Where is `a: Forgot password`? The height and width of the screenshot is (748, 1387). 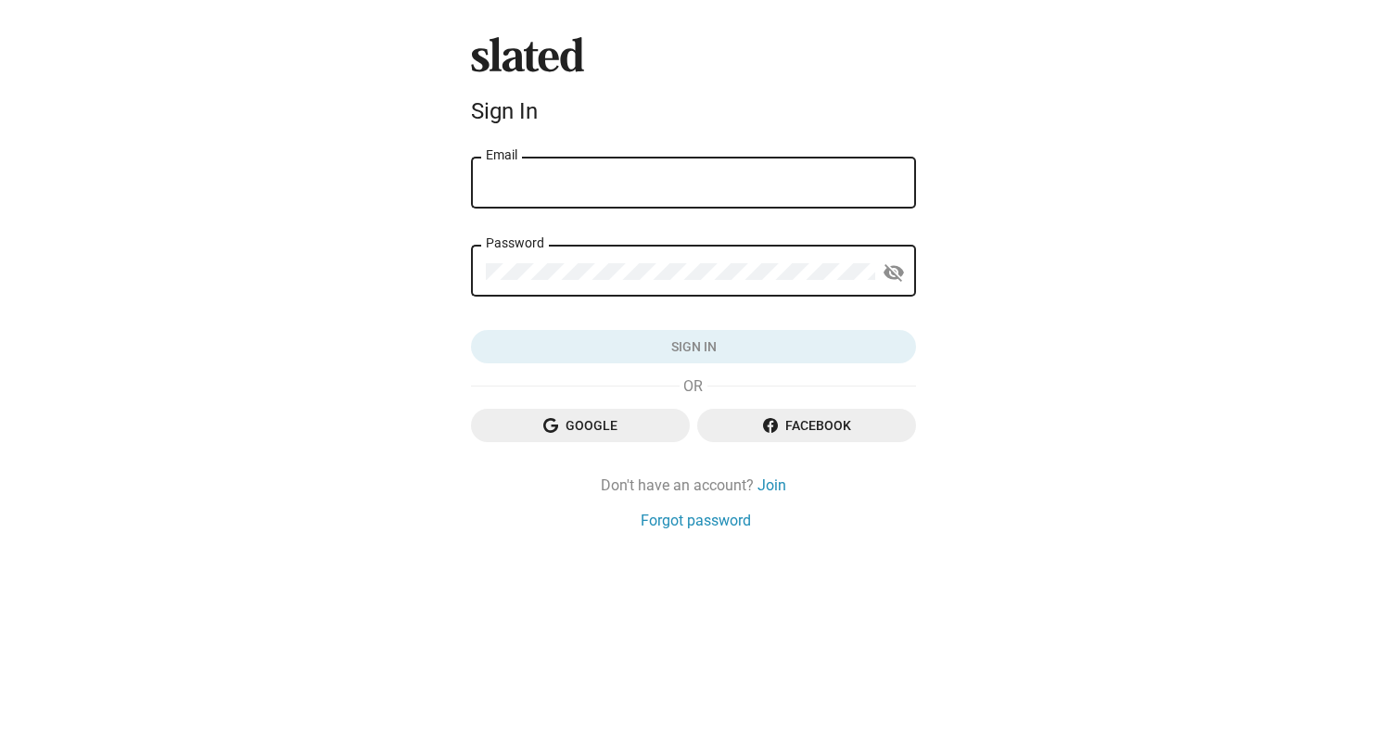
a: Forgot password is located at coordinates (695, 520).